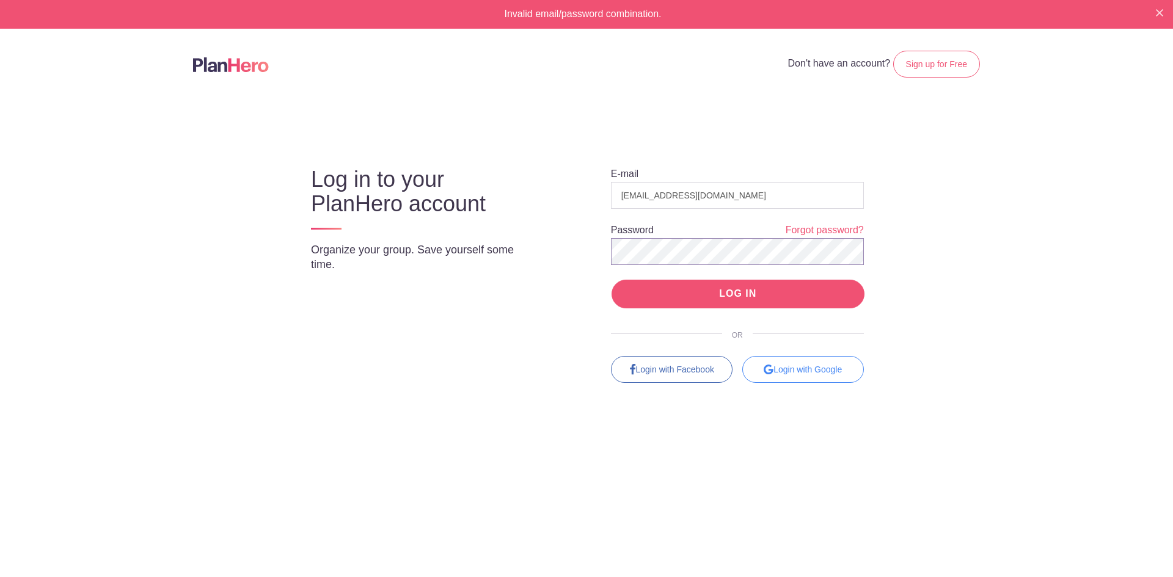  What do you see at coordinates (803, 370) in the screenshot?
I see `div: Login with Google` at bounding box center [803, 370].